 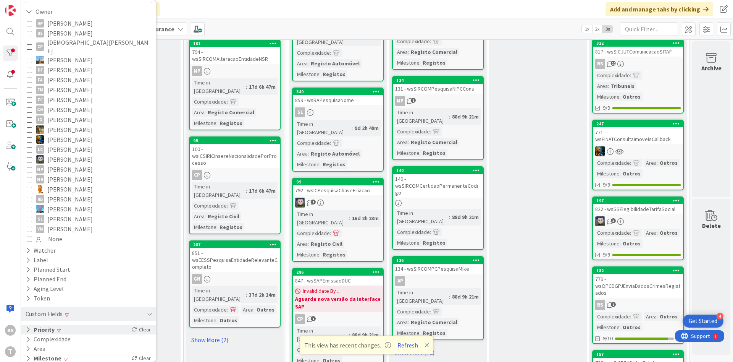 I want to click on div: 136134 - wsSIRCOMPCPesquisaMike, so click(x=438, y=265).